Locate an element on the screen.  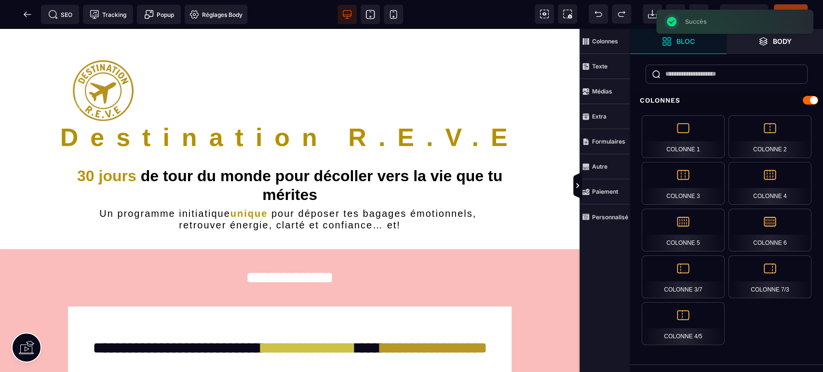
div: Colonne 6 is located at coordinates (770, 230).